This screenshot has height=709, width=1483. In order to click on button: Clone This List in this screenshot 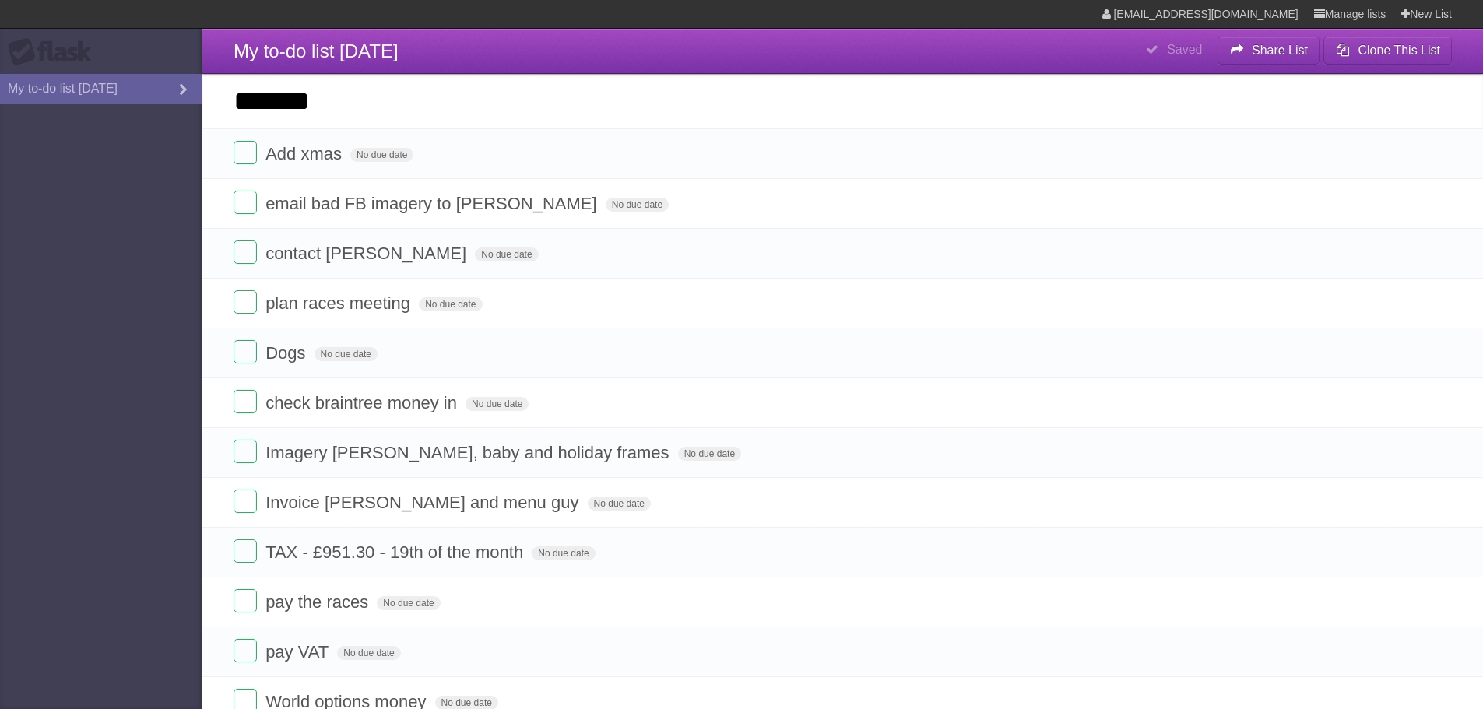, I will do `click(1387, 51)`.